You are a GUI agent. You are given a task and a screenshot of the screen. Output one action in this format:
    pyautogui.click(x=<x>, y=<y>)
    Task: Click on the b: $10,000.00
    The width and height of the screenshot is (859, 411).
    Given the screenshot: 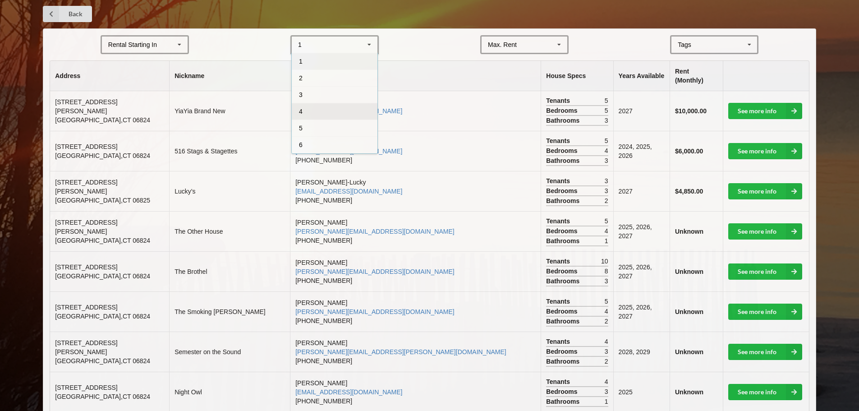 What is the action you would take?
    pyautogui.click(x=691, y=111)
    